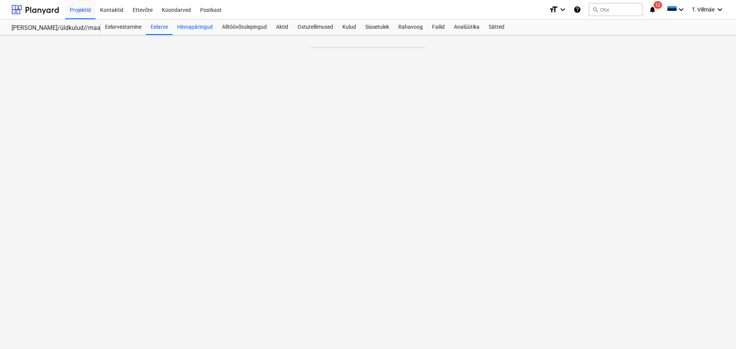 The image size is (736, 349). Describe the element at coordinates (377, 27) in the screenshot. I see `div: Sissetulek` at that location.